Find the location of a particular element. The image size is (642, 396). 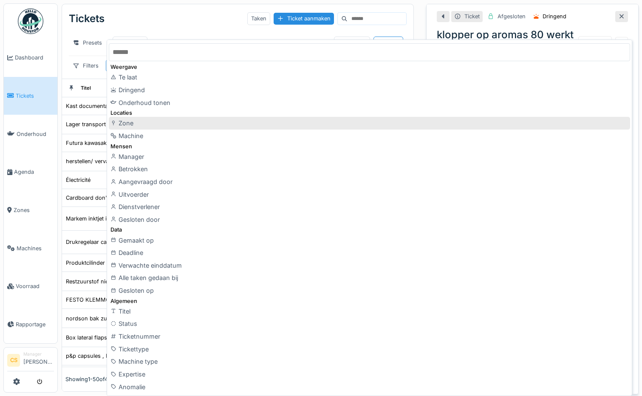

div: Gemaakt op is located at coordinates (369, 241).